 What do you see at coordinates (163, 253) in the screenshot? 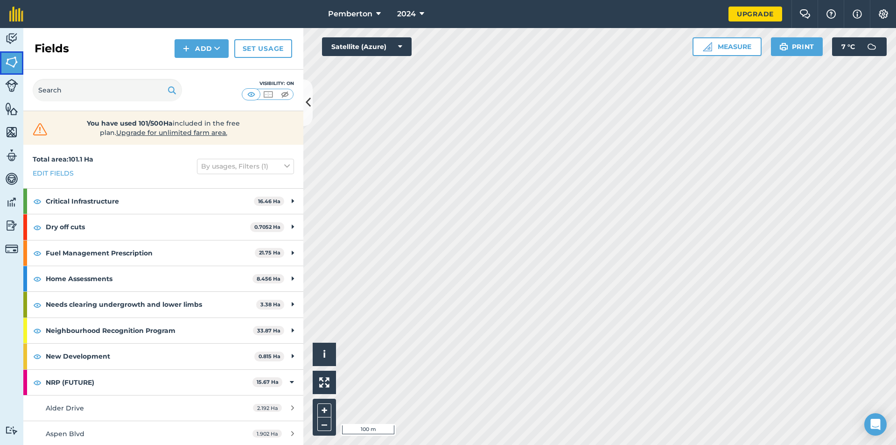
I see `div: Fuel Management Prescription21.75 Ha` at bounding box center [163, 253].